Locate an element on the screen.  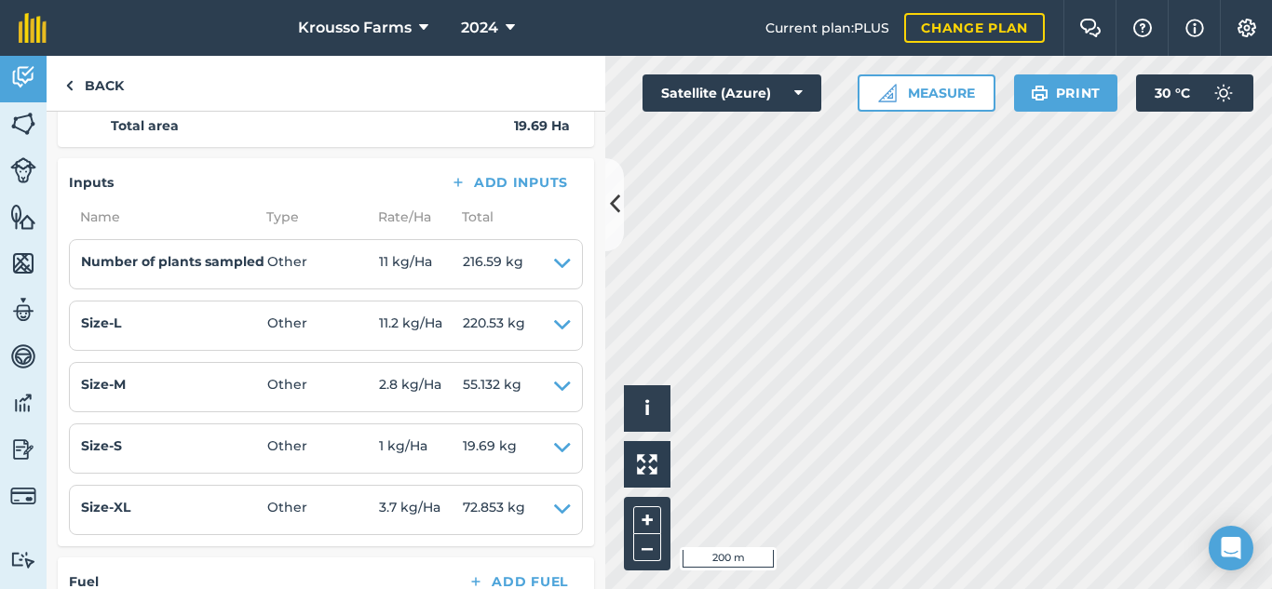
span: 220.53 kg is located at coordinates (494, 326).